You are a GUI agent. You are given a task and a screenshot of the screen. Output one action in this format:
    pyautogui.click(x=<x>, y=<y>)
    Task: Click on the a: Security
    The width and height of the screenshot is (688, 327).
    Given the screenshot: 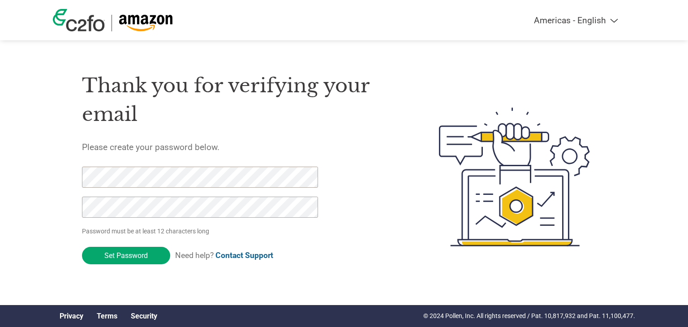 What is the action you would take?
    pyautogui.click(x=144, y=316)
    